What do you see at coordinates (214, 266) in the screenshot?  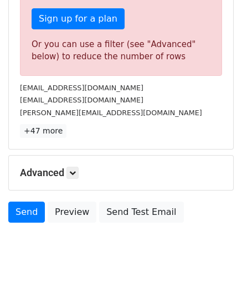 I see `div: Chat Widget` at bounding box center [214, 266].